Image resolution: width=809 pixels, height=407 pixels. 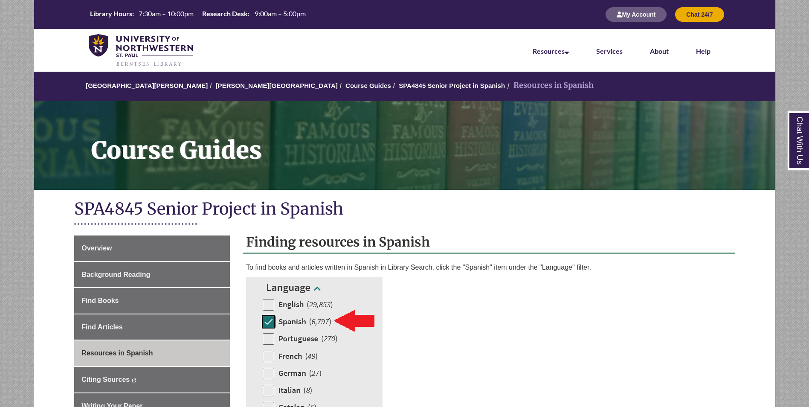 What do you see at coordinates (225, 14) in the screenshot?
I see `th: Research Desk:` at bounding box center [225, 14].